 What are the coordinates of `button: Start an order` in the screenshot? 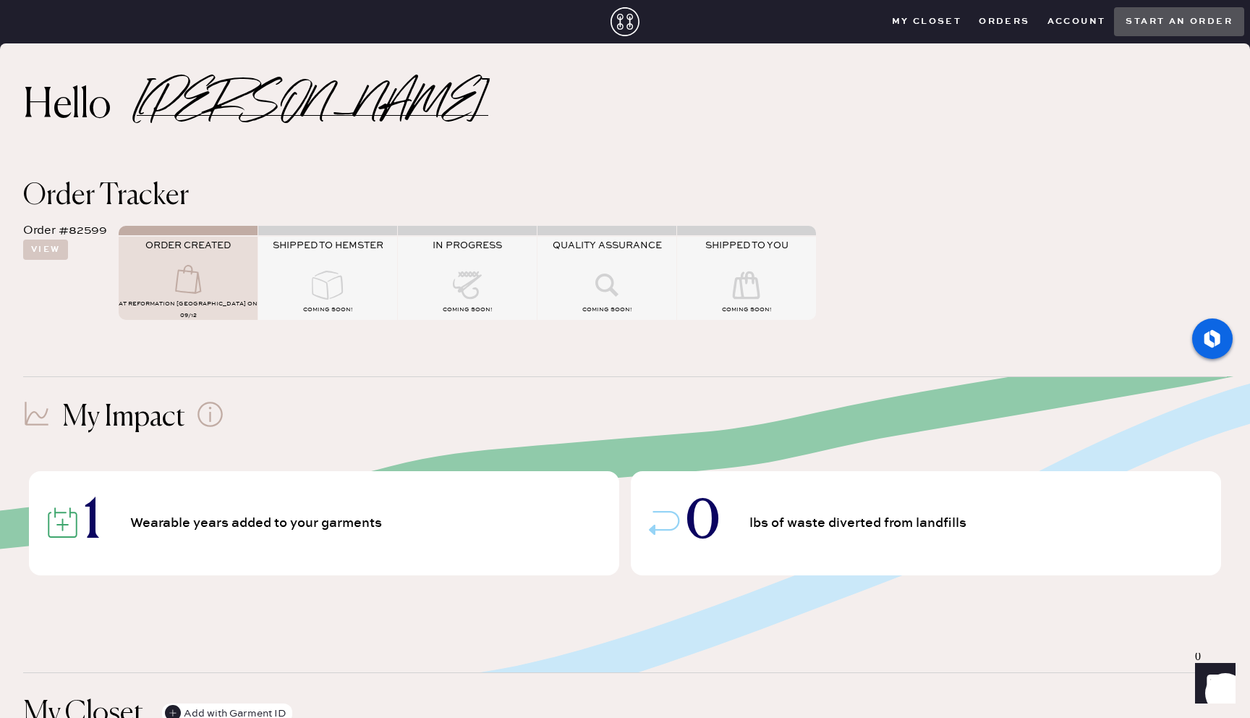 It's located at (1179, 22).